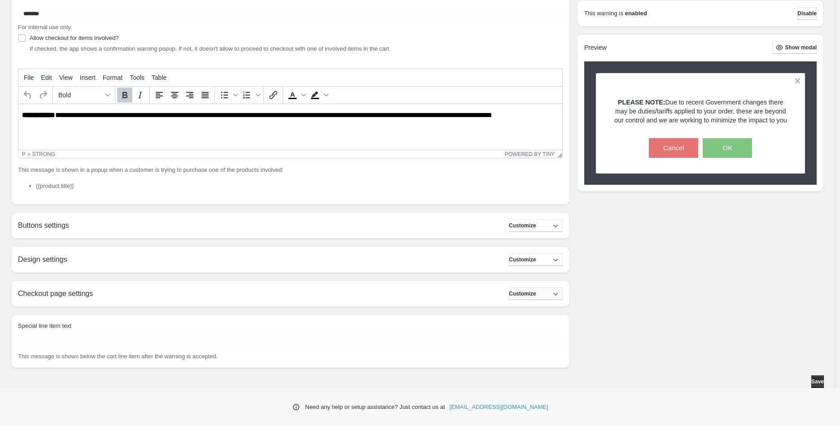  I want to click on p: Due to recent Government changes there may be duties/tariffs applied to your order, these are bey..., so click(700, 111).